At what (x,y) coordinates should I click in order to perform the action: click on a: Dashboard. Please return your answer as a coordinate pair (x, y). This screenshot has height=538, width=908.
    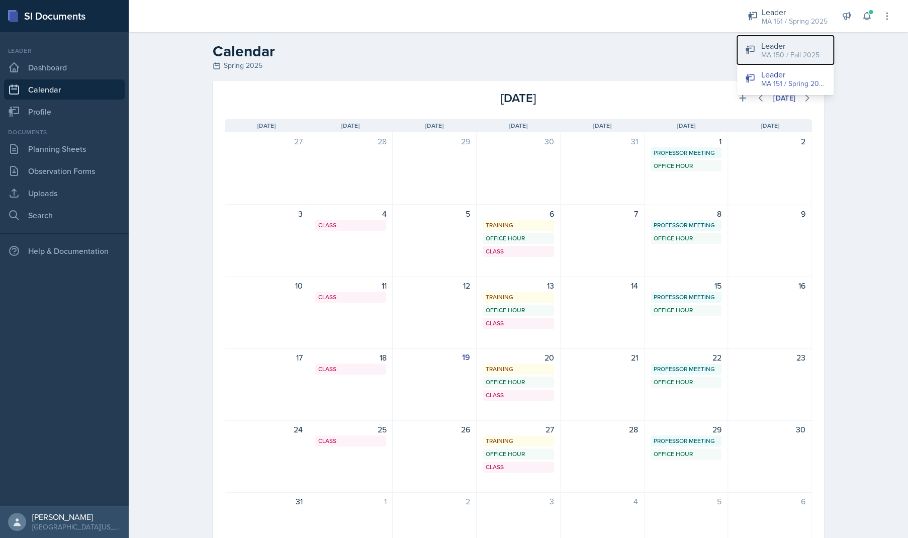
    Looking at the image, I should click on (64, 67).